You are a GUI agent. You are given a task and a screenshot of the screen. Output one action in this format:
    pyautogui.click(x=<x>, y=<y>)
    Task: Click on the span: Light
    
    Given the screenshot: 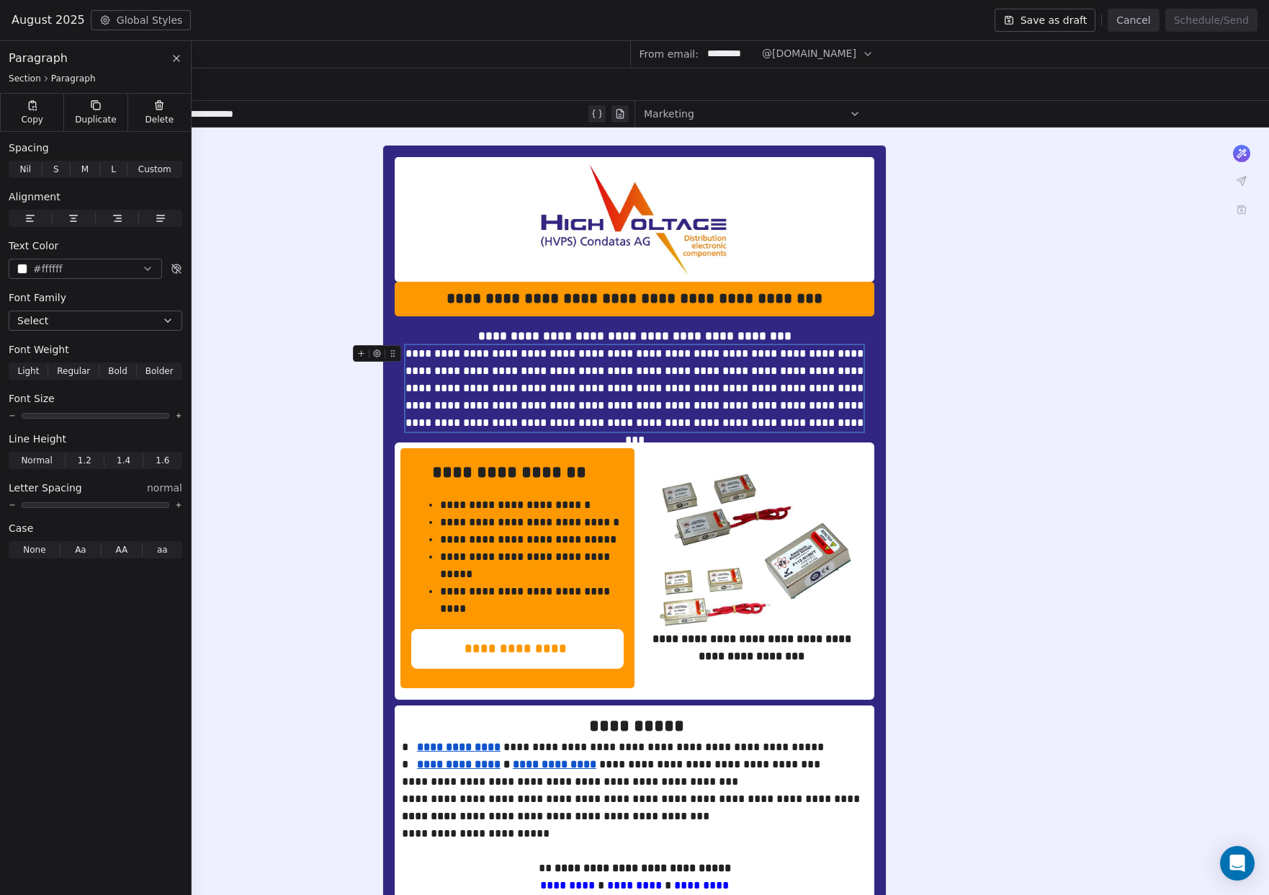 What is the action you would take?
    pyautogui.click(x=28, y=371)
    